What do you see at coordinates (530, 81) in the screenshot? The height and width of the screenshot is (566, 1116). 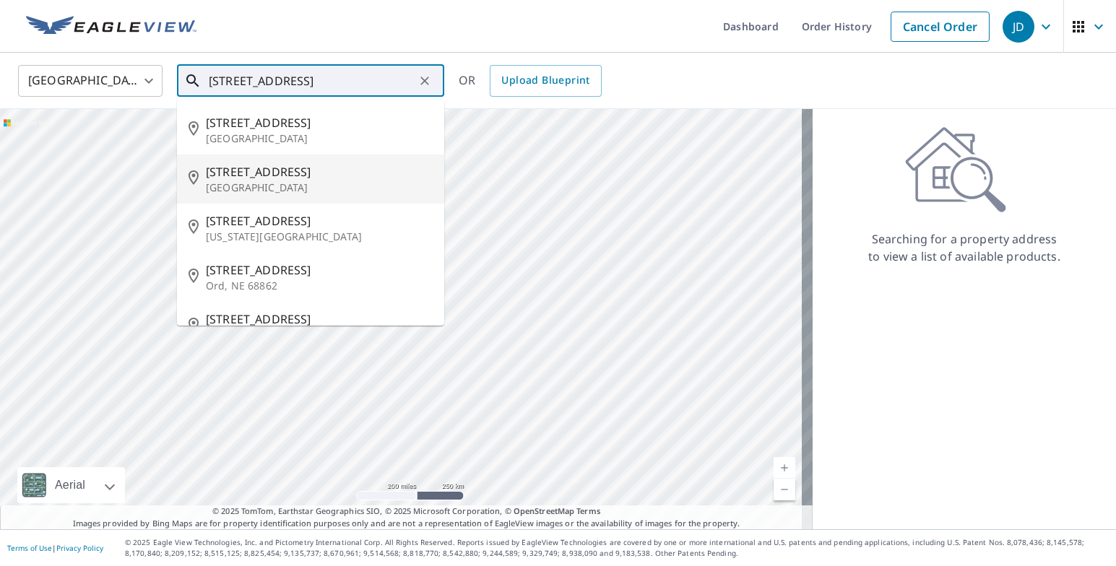 I see `div: OR` at bounding box center [530, 81].